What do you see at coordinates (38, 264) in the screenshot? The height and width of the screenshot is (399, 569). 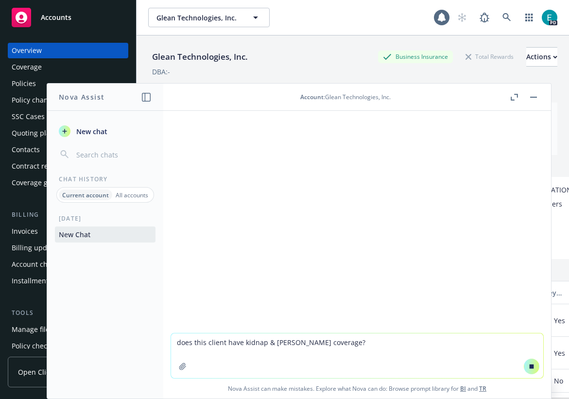 I see `div: Account charges` at bounding box center [38, 264].